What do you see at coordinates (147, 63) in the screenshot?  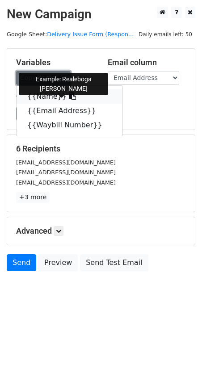 I see `h5: Email column` at bounding box center [147, 63].